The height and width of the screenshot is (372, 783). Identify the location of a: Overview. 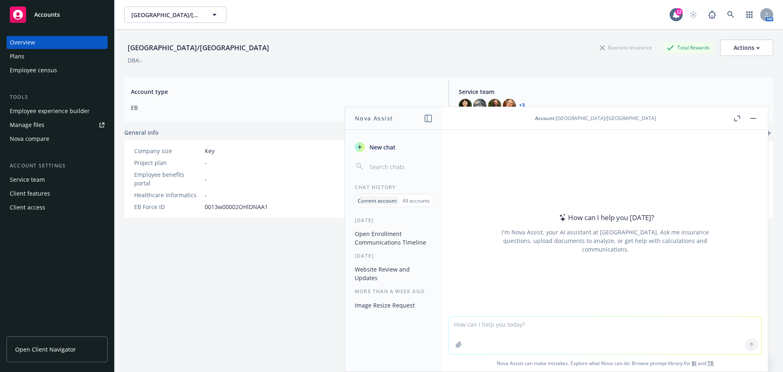
(57, 42).